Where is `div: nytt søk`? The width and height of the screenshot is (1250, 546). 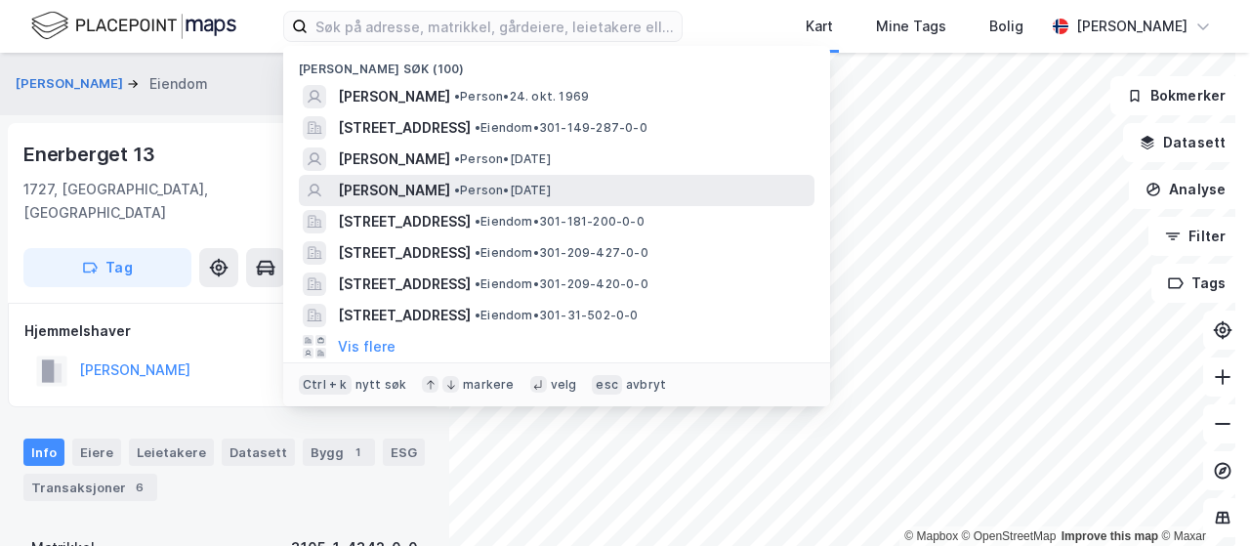
div: nytt søk is located at coordinates (381, 385).